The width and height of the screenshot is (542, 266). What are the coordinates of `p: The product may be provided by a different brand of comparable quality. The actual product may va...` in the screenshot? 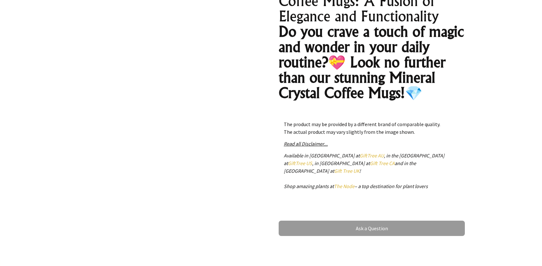 It's located at (372, 128).